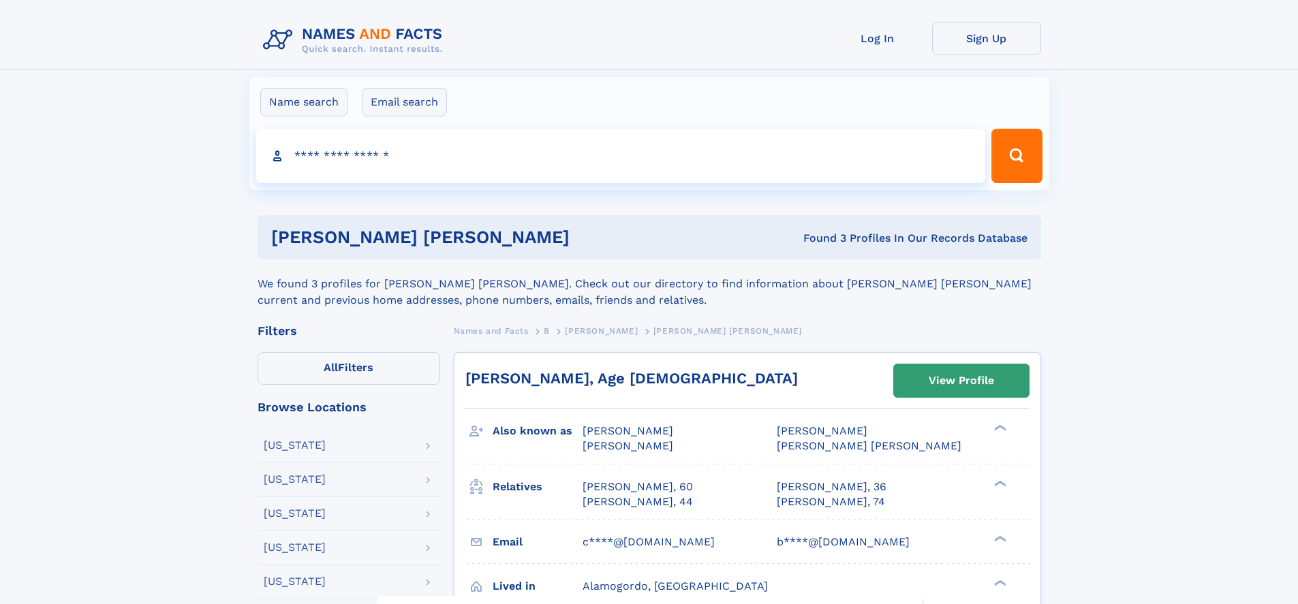 The height and width of the screenshot is (604, 1298). Describe the element at coordinates (491, 330) in the screenshot. I see `a: Names and Facts` at that location.